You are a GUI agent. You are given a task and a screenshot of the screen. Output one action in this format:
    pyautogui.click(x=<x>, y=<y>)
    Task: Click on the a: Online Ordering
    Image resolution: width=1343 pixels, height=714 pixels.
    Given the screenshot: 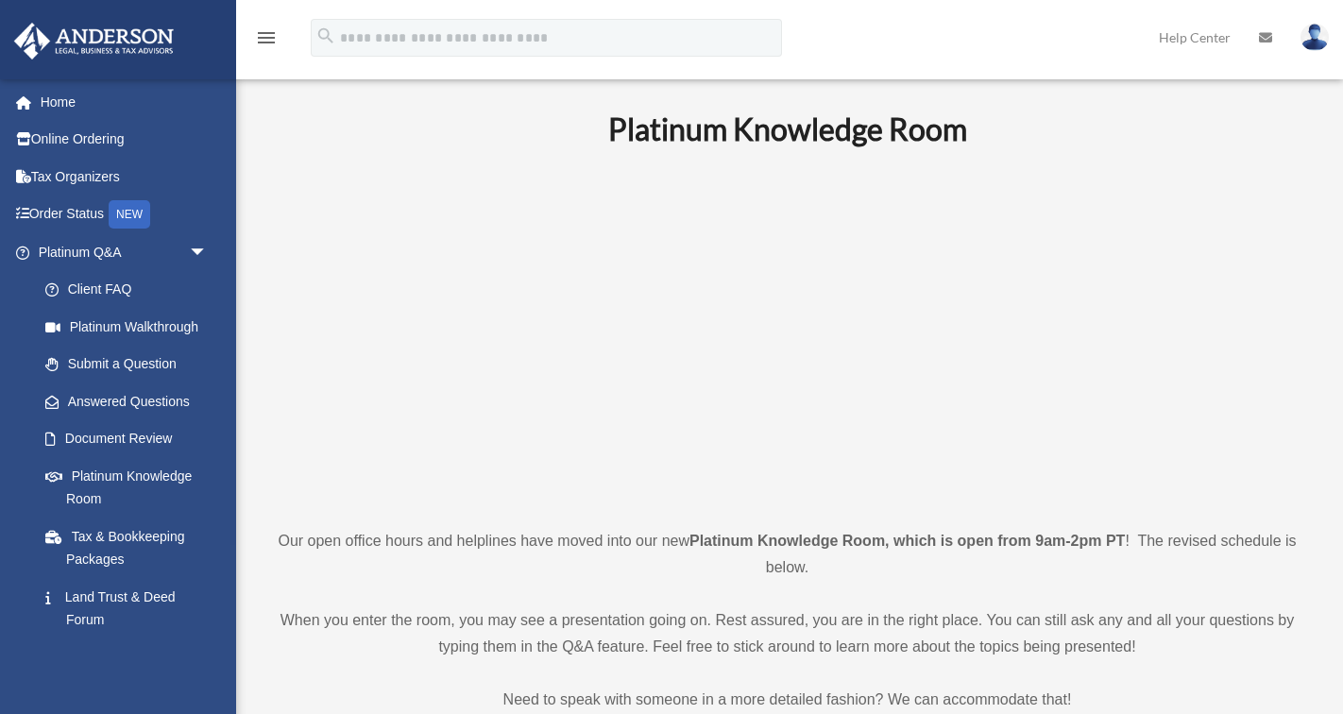 What is the action you would take?
    pyautogui.click(x=125, y=140)
    